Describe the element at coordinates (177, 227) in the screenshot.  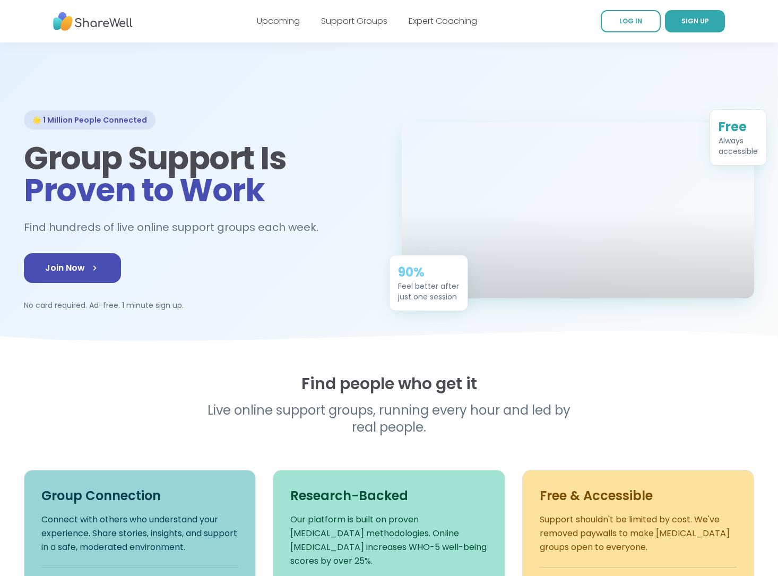
I see `h2: Find hundreds of live online support groups each week.` at that location.